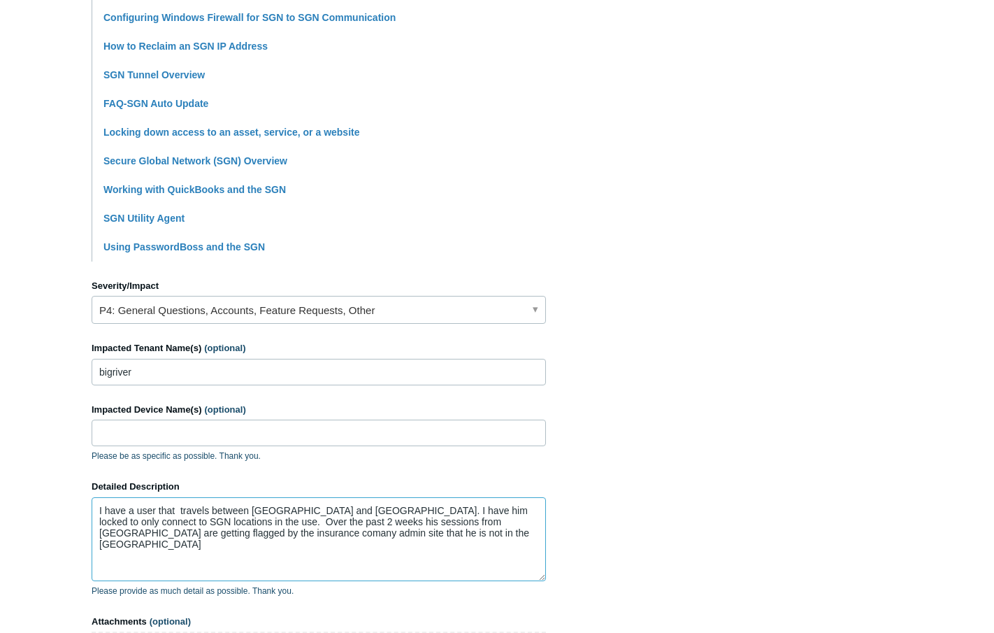 This screenshot has height=633, width=994. What do you see at coordinates (319, 348) in the screenshot?
I see `label: Impacted Tenant Name(s)` at bounding box center [319, 348].